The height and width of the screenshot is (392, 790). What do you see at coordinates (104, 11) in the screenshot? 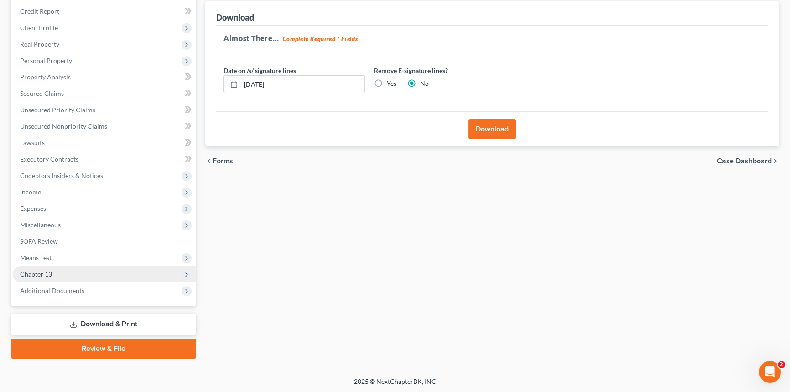
I see `a: Credit Report` at bounding box center [104, 11].